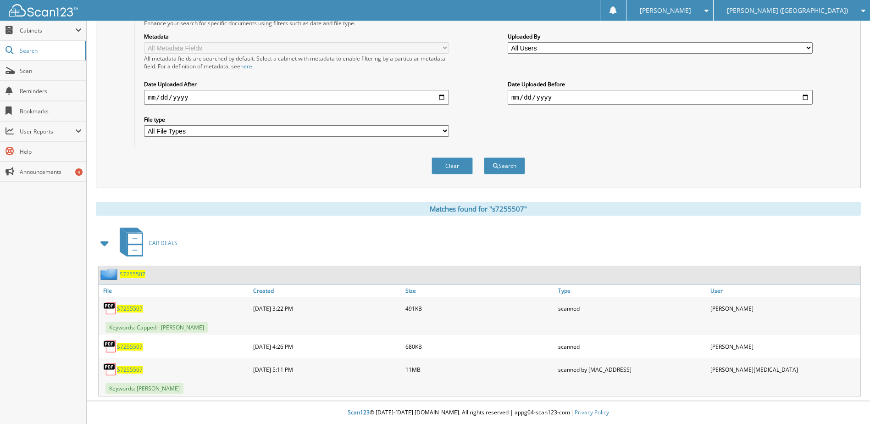 The width and height of the screenshot is (870, 424). I want to click on label: Uploaded By, so click(660, 36).